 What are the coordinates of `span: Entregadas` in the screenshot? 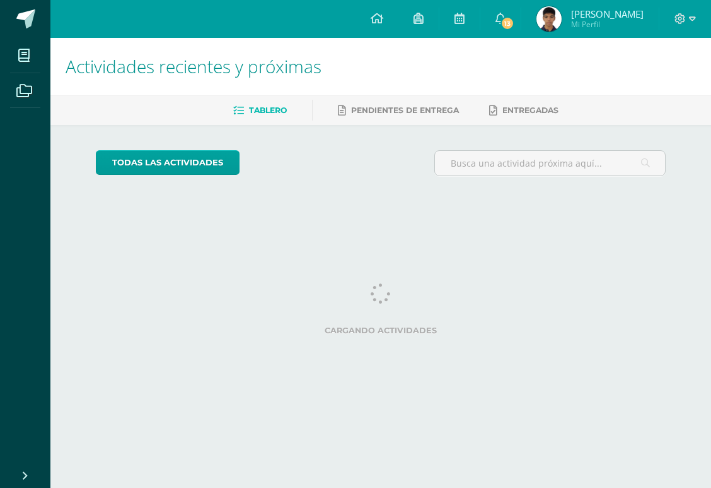 It's located at (530, 110).